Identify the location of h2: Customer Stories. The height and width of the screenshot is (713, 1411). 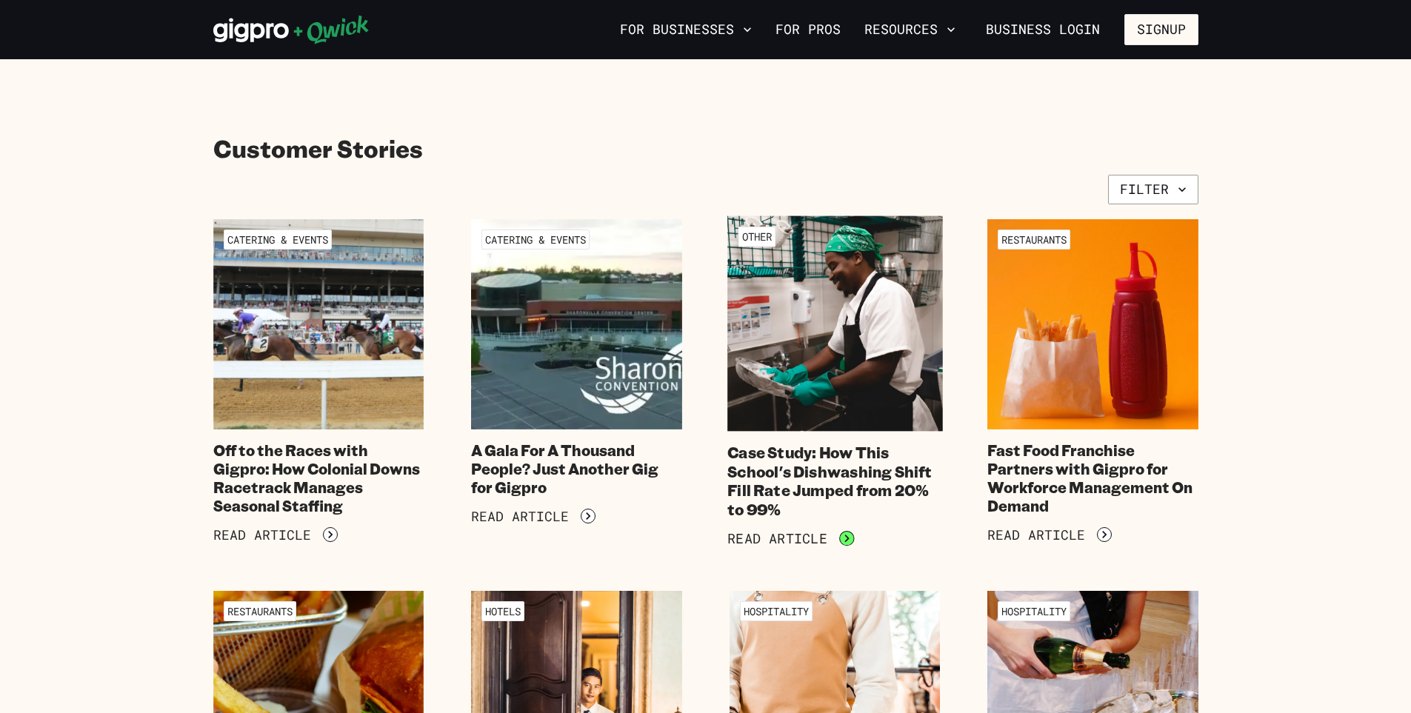
(706, 148).